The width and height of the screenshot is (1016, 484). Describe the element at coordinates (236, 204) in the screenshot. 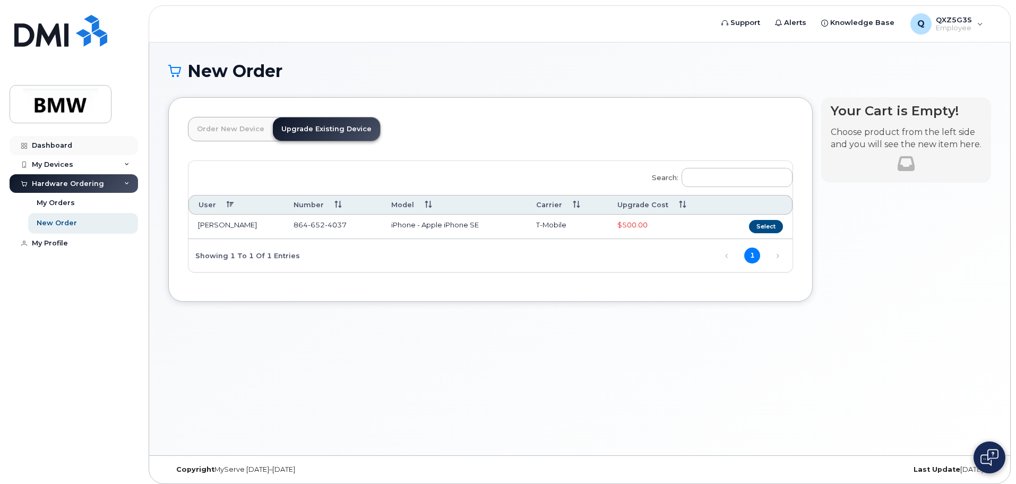

I see `th: User: activate to sort column descending` at that location.